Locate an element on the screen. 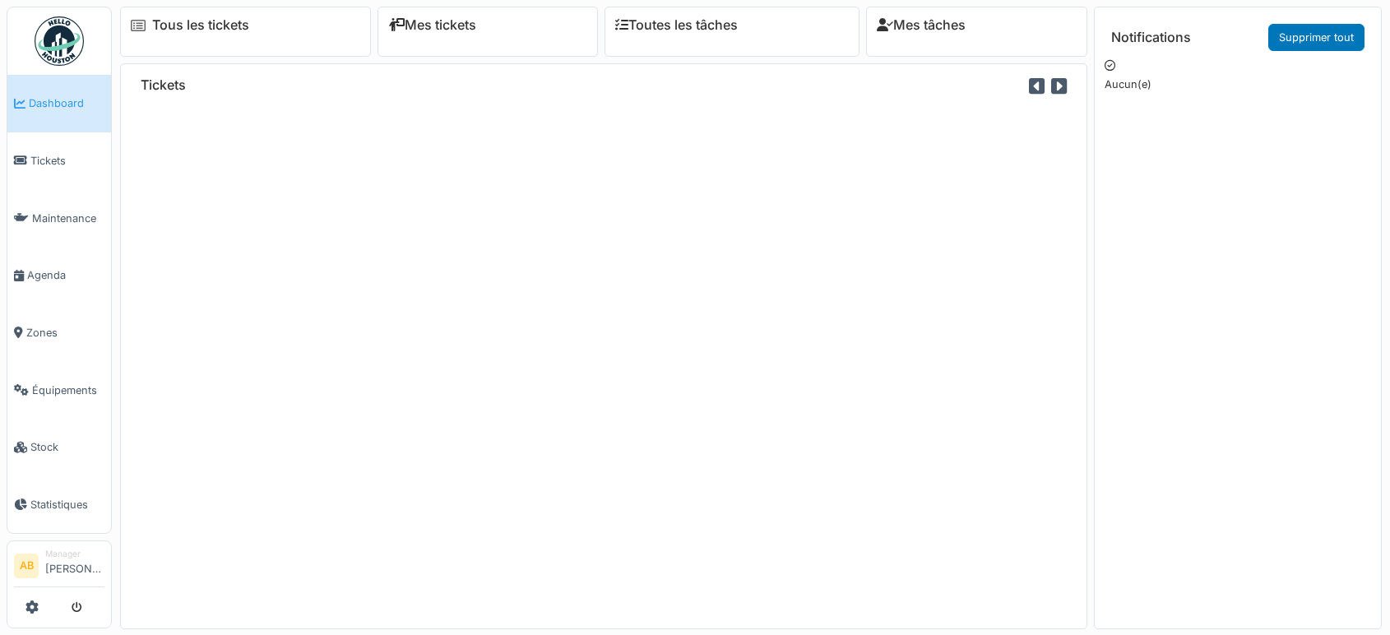  span: Agenda is located at coordinates (66, 275).